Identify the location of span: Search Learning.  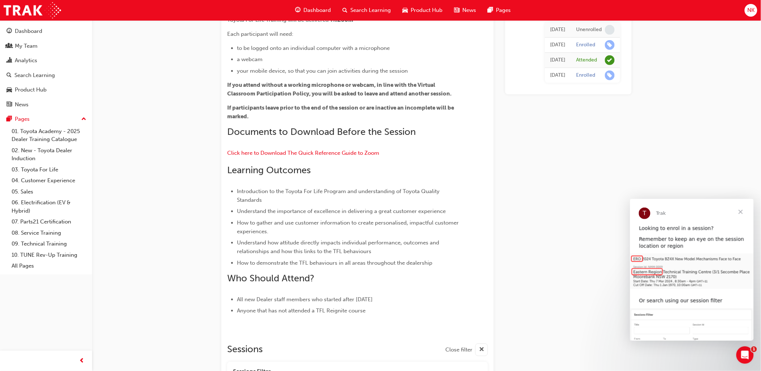
(371, 10).